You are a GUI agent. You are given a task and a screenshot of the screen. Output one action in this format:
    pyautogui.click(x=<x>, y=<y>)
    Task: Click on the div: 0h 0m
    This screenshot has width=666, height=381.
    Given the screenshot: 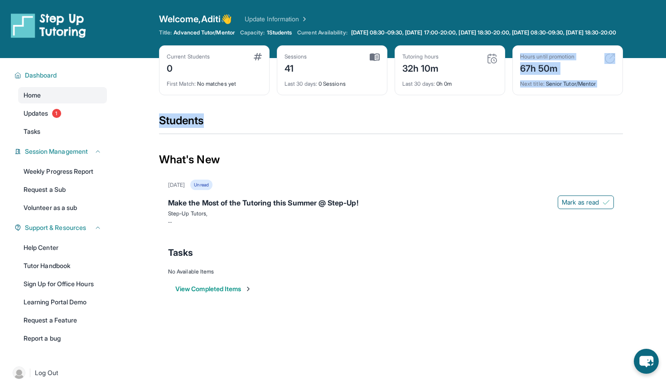 What is the action you would take?
    pyautogui.click(x=450, y=81)
    